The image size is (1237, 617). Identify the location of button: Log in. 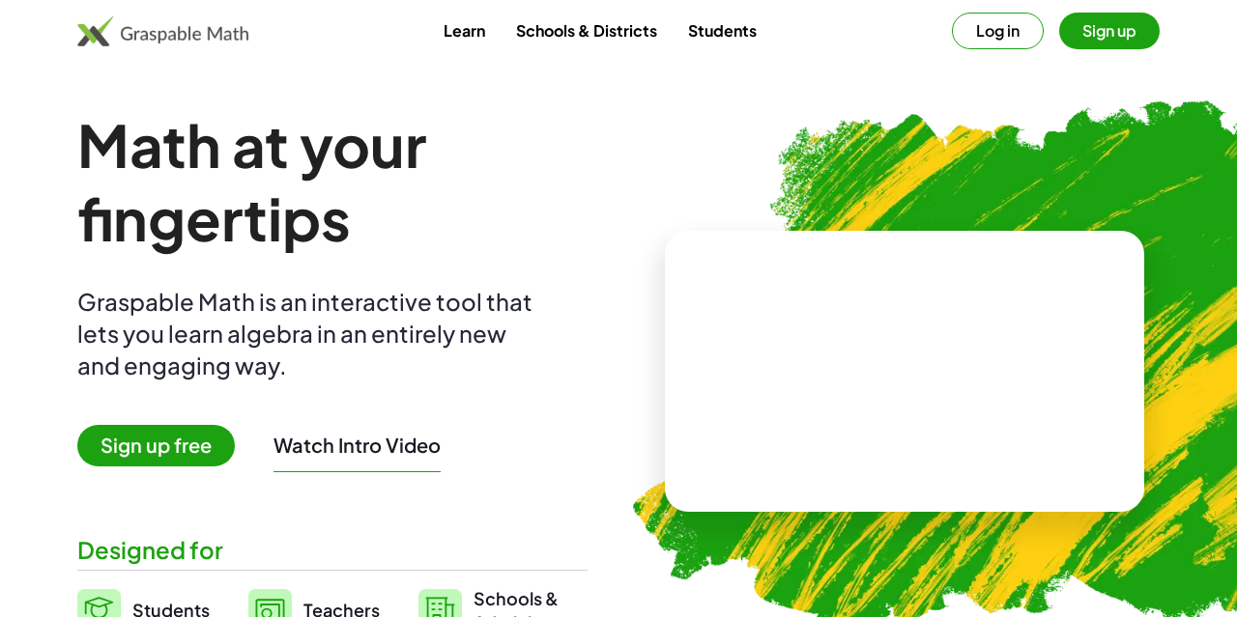
(997, 31).